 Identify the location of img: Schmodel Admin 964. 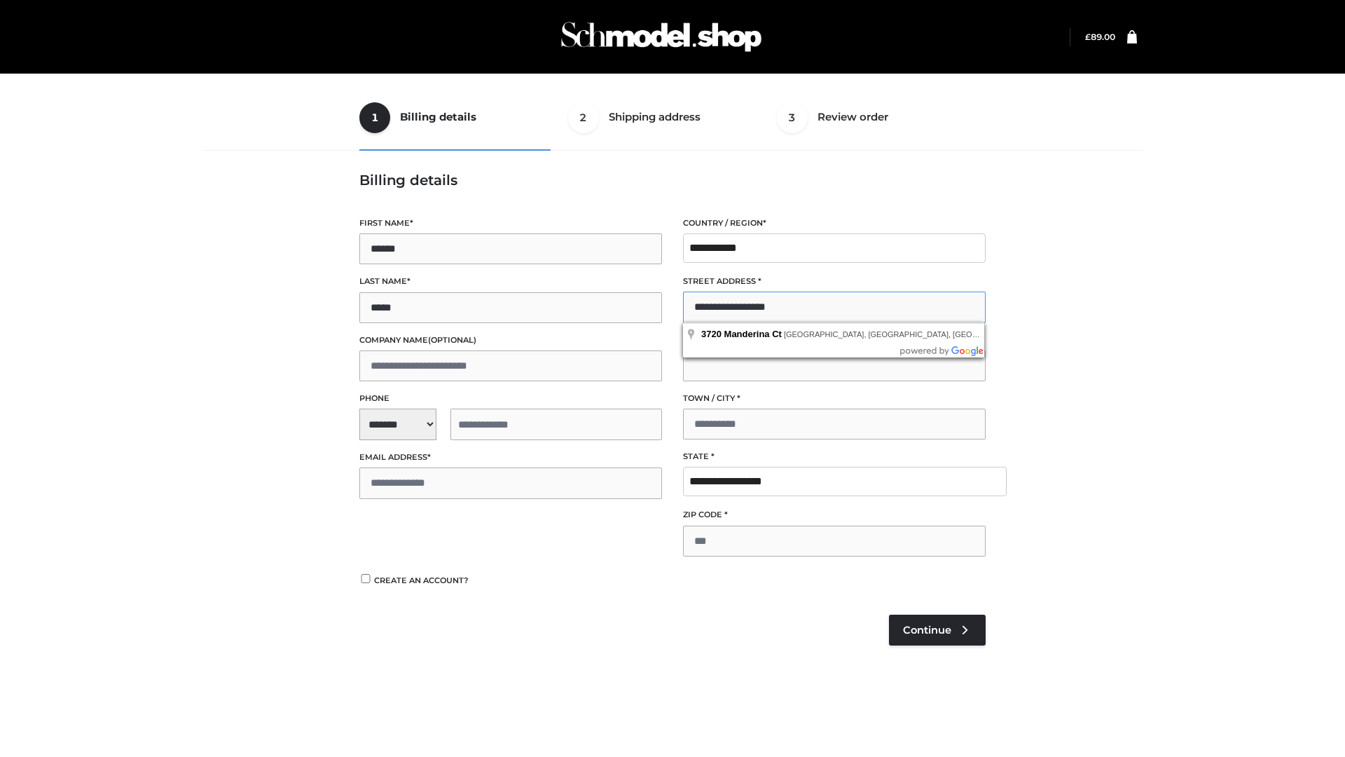
(661, 36).